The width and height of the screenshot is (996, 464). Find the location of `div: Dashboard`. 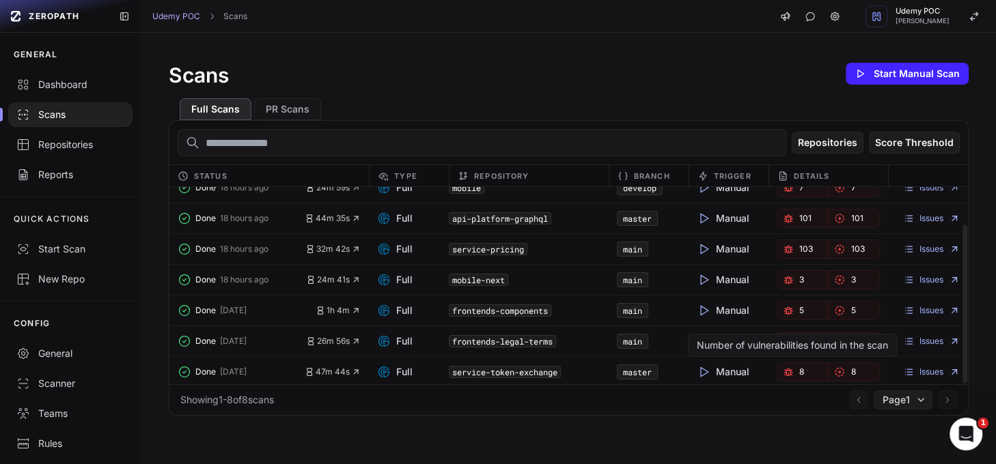

div: Dashboard is located at coordinates (70, 85).